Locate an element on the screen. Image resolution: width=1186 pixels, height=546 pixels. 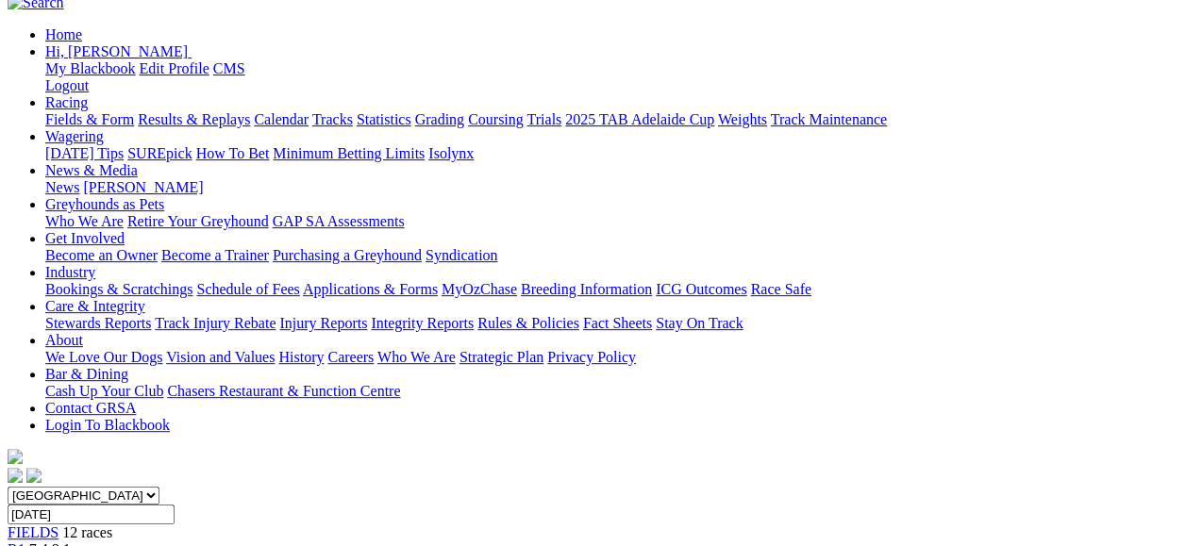
a: Results & Replays is located at coordinates (193, 119).